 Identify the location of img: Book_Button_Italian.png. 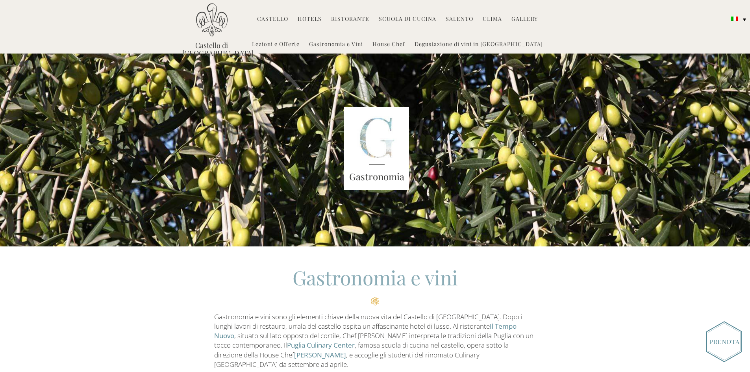
(724, 342).